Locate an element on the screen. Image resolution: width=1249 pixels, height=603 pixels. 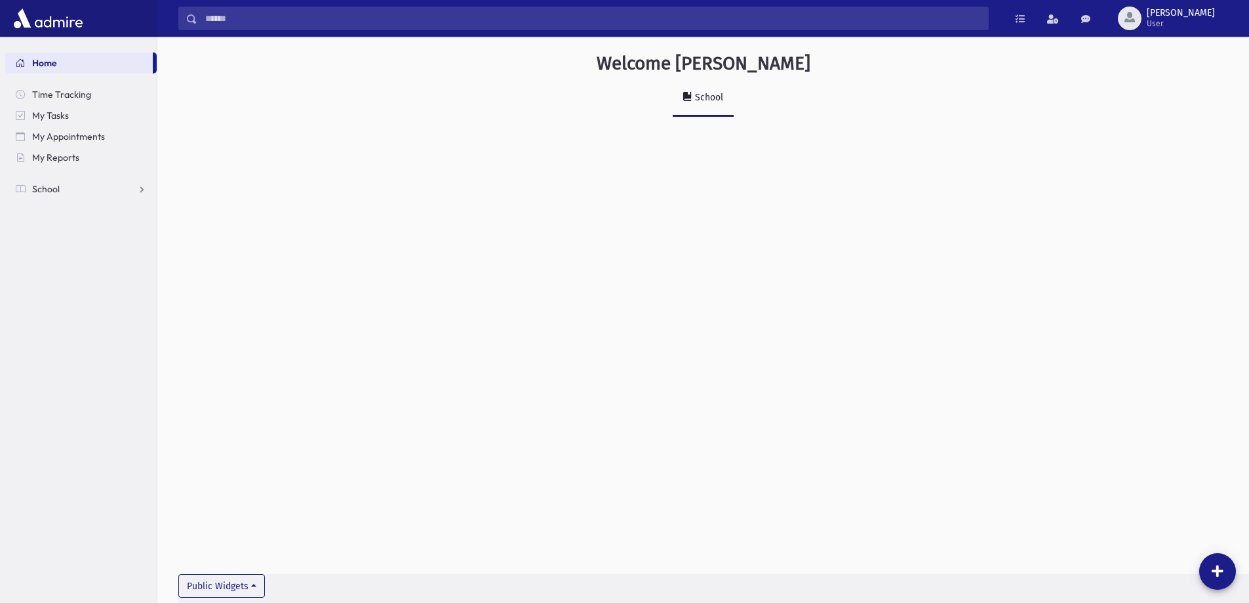
span: Time Tracking is located at coordinates (62, 94).